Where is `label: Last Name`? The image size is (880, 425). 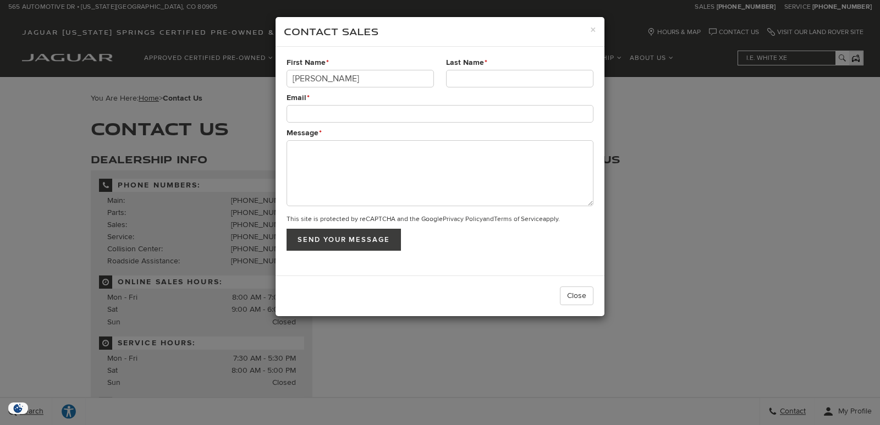 label: Last Name is located at coordinates (466, 62).